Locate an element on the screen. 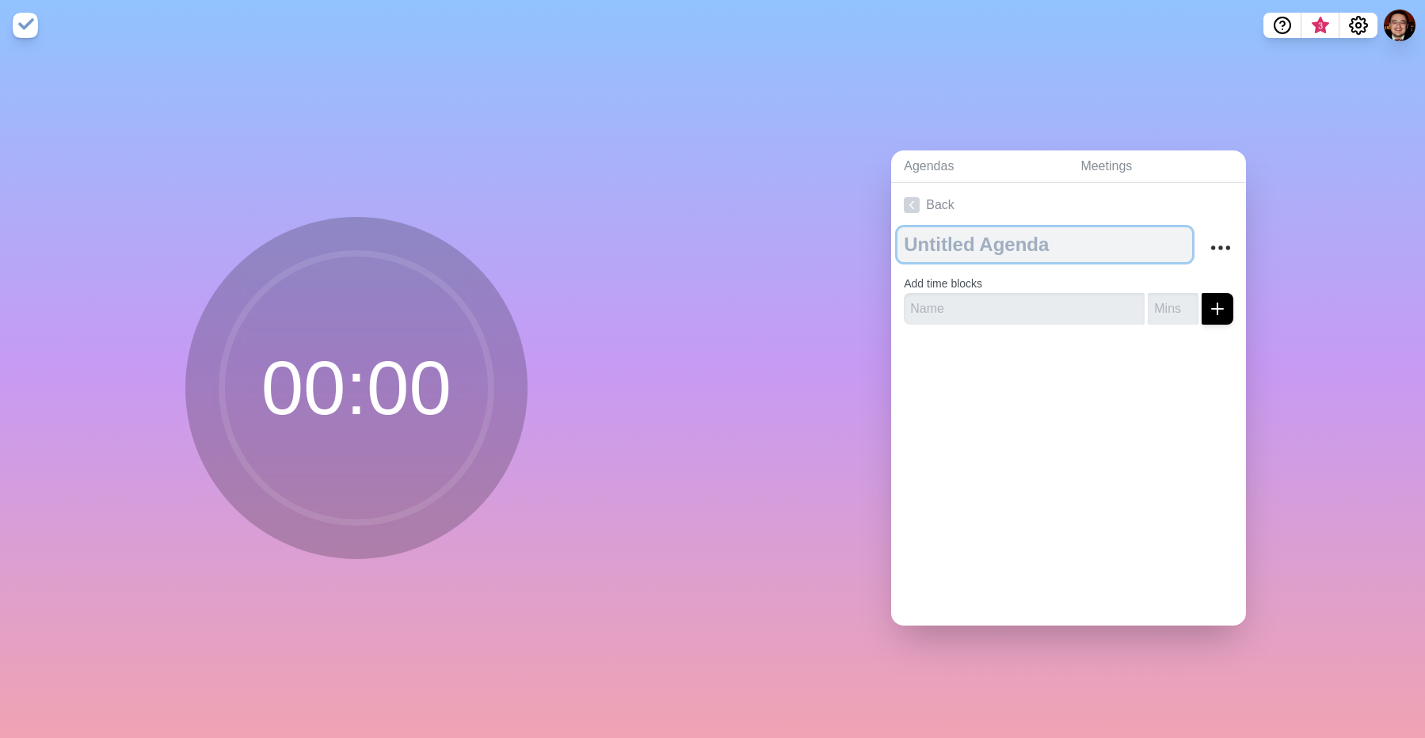 The height and width of the screenshot is (738, 1425). button: What’s new is located at coordinates (1321, 25).